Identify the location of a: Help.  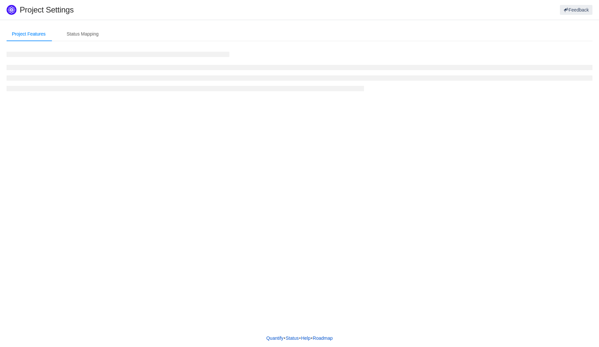
(306, 338).